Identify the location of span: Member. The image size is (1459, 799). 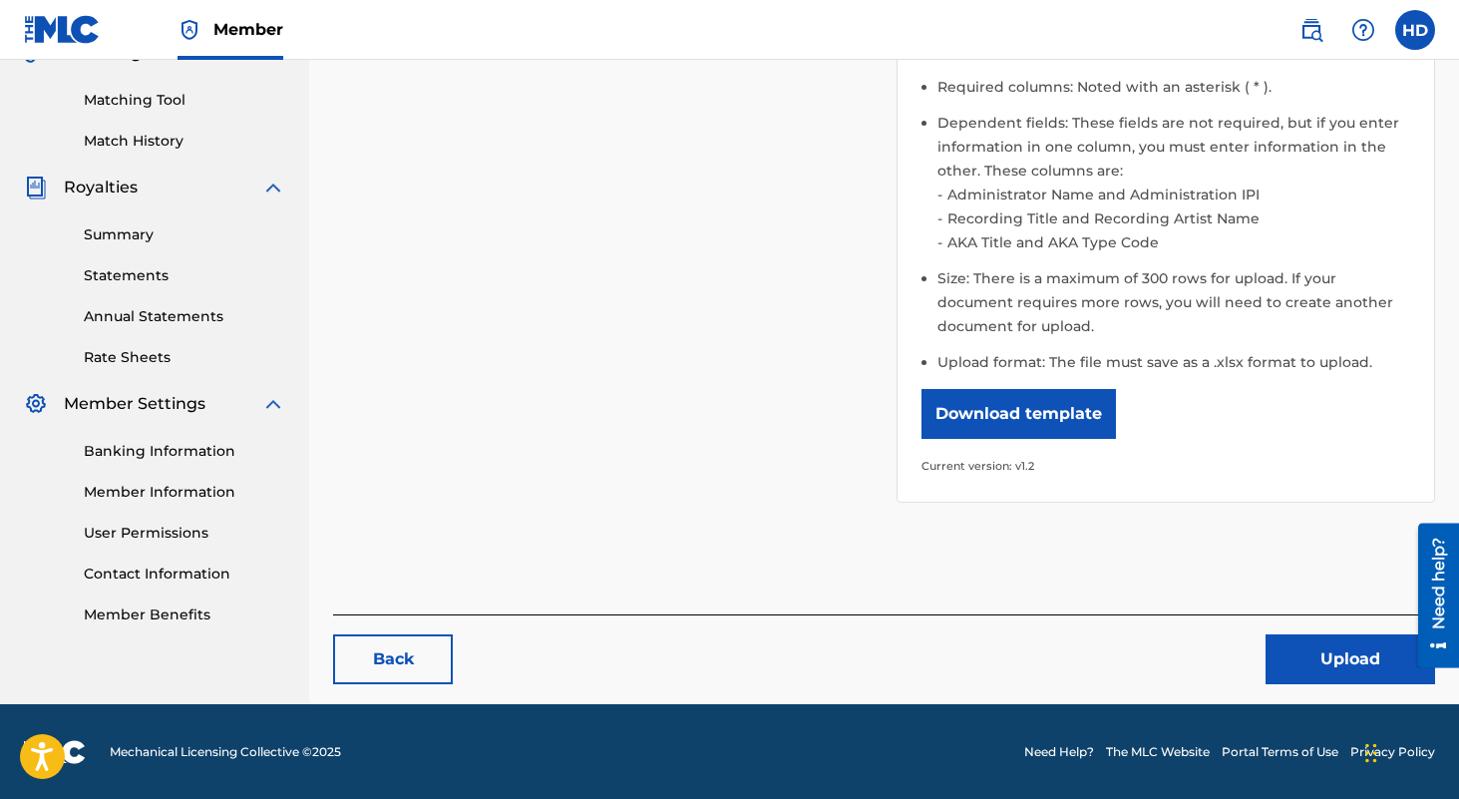
(248, 29).